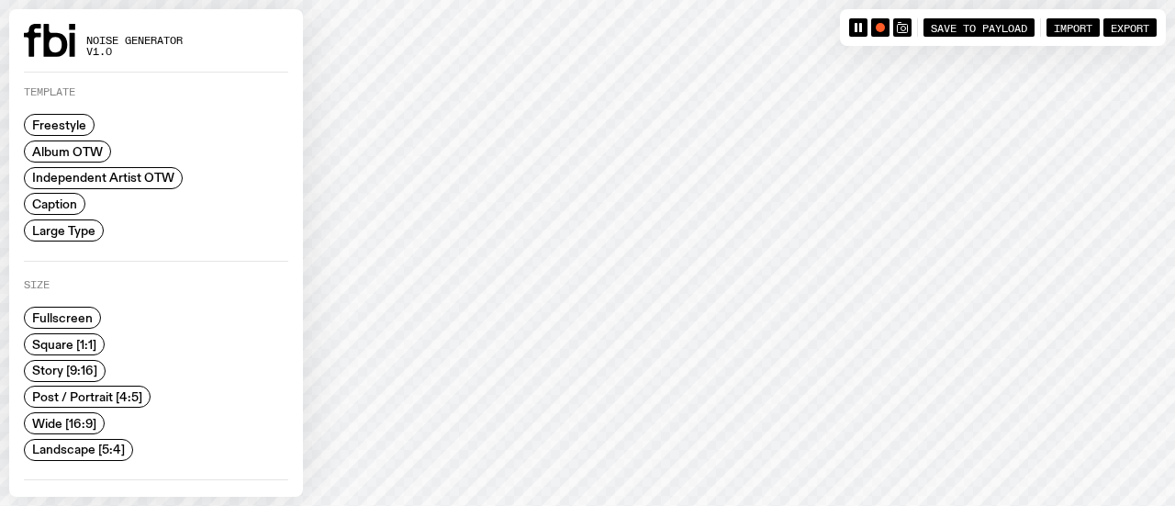  Describe the element at coordinates (103, 177) in the screenshot. I see `span: Independent Artist OTW` at that location.